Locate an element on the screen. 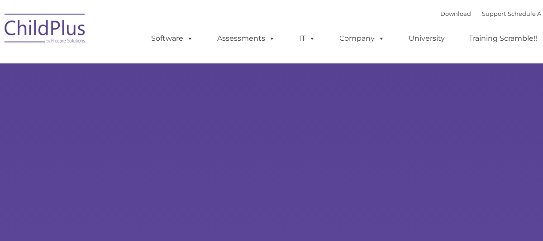  a: University is located at coordinates (427, 38).